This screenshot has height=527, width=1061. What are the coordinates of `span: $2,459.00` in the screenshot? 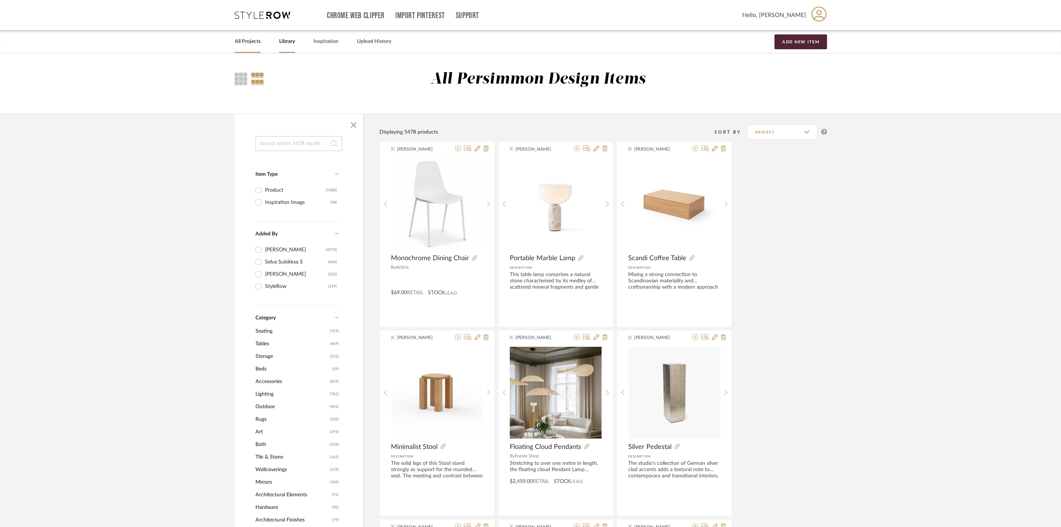 It's located at (521, 482).